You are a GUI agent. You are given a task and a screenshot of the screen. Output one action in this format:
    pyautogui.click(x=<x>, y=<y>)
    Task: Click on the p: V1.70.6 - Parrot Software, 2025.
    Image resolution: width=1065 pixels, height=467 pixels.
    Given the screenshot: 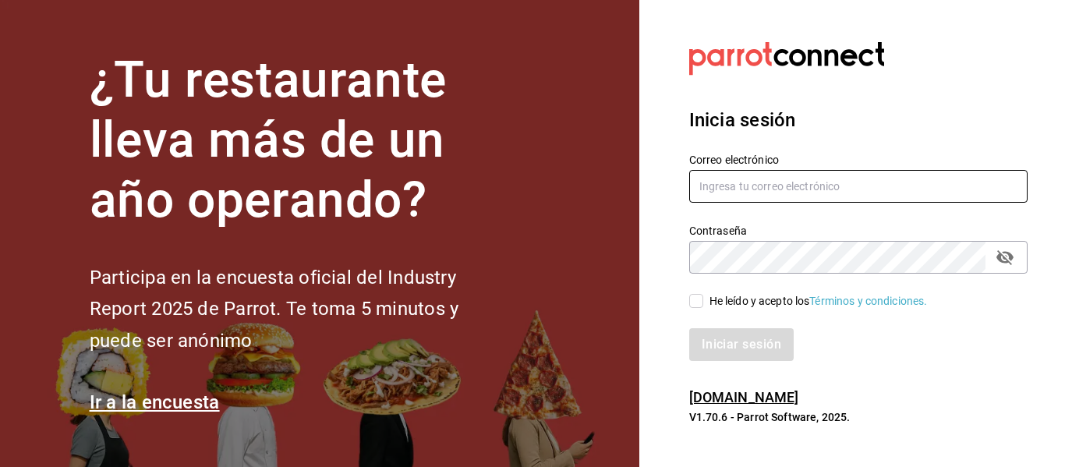 What is the action you would take?
    pyautogui.click(x=858, y=417)
    